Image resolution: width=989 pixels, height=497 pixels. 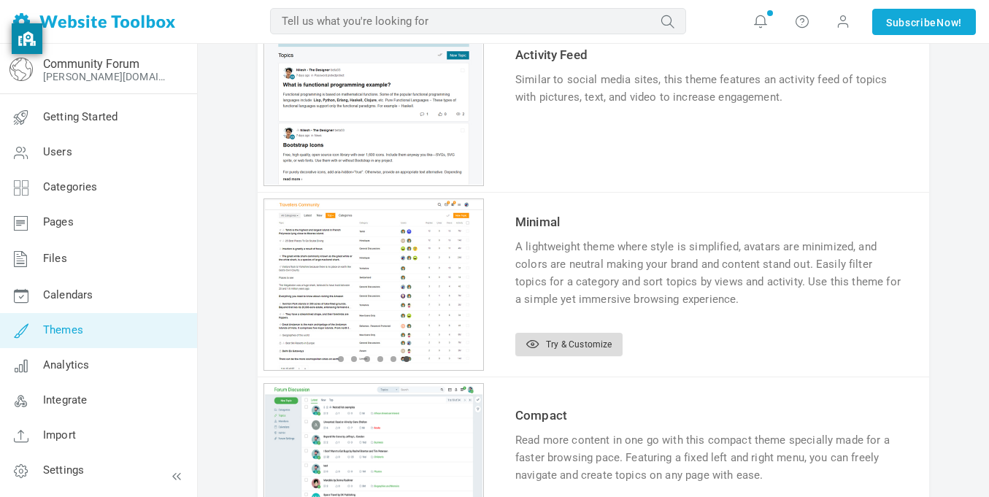 I want to click on button: 5 of 2, so click(x=394, y=359).